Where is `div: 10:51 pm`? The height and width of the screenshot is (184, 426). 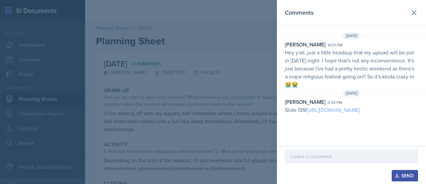
div: 10:51 pm is located at coordinates (335, 45).